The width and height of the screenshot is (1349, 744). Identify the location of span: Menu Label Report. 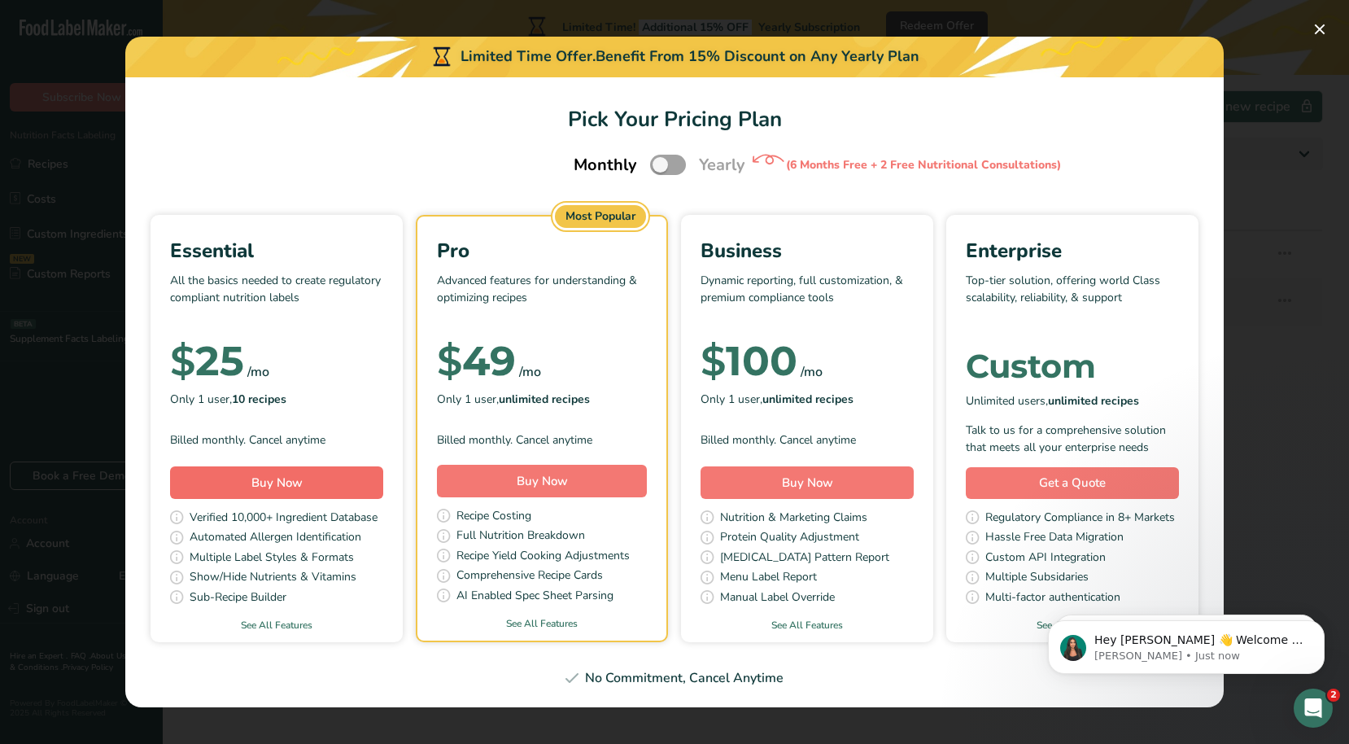
(768, 578).